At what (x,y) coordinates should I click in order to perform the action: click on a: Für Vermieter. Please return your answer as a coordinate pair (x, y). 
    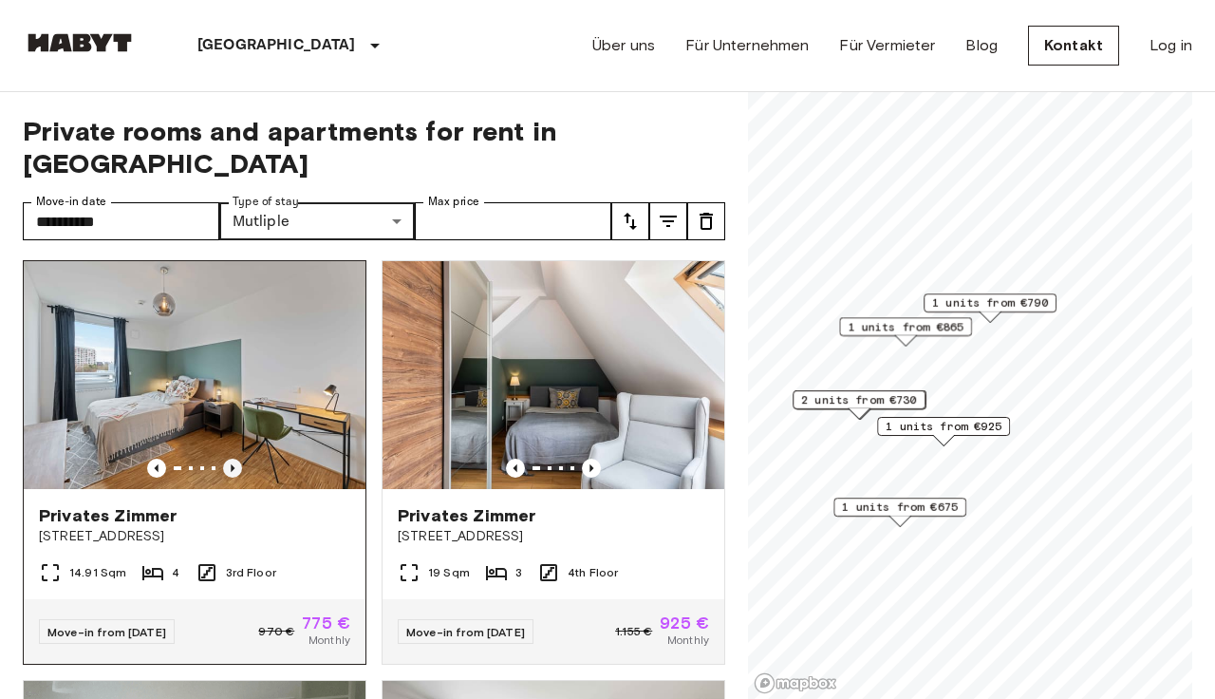
    Looking at the image, I should click on (887, 46).